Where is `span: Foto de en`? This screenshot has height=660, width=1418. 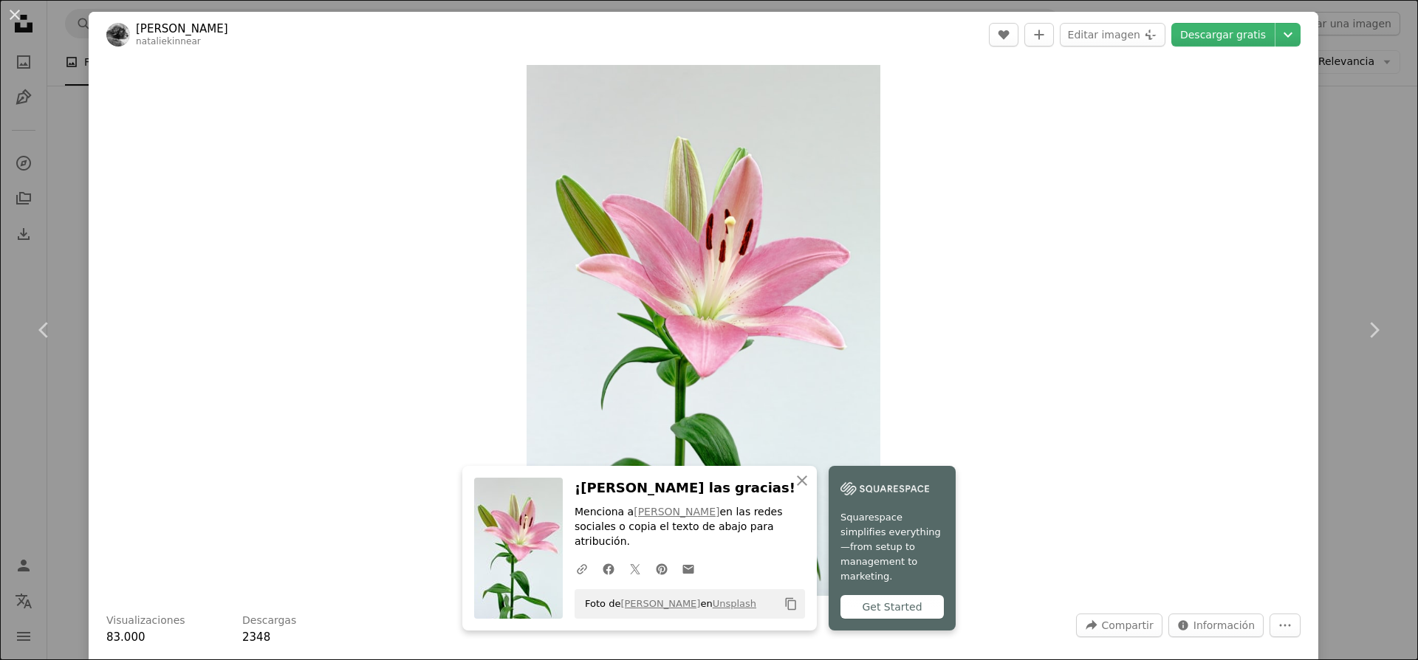 span: Foto de en is located at coordinates (667, 604).